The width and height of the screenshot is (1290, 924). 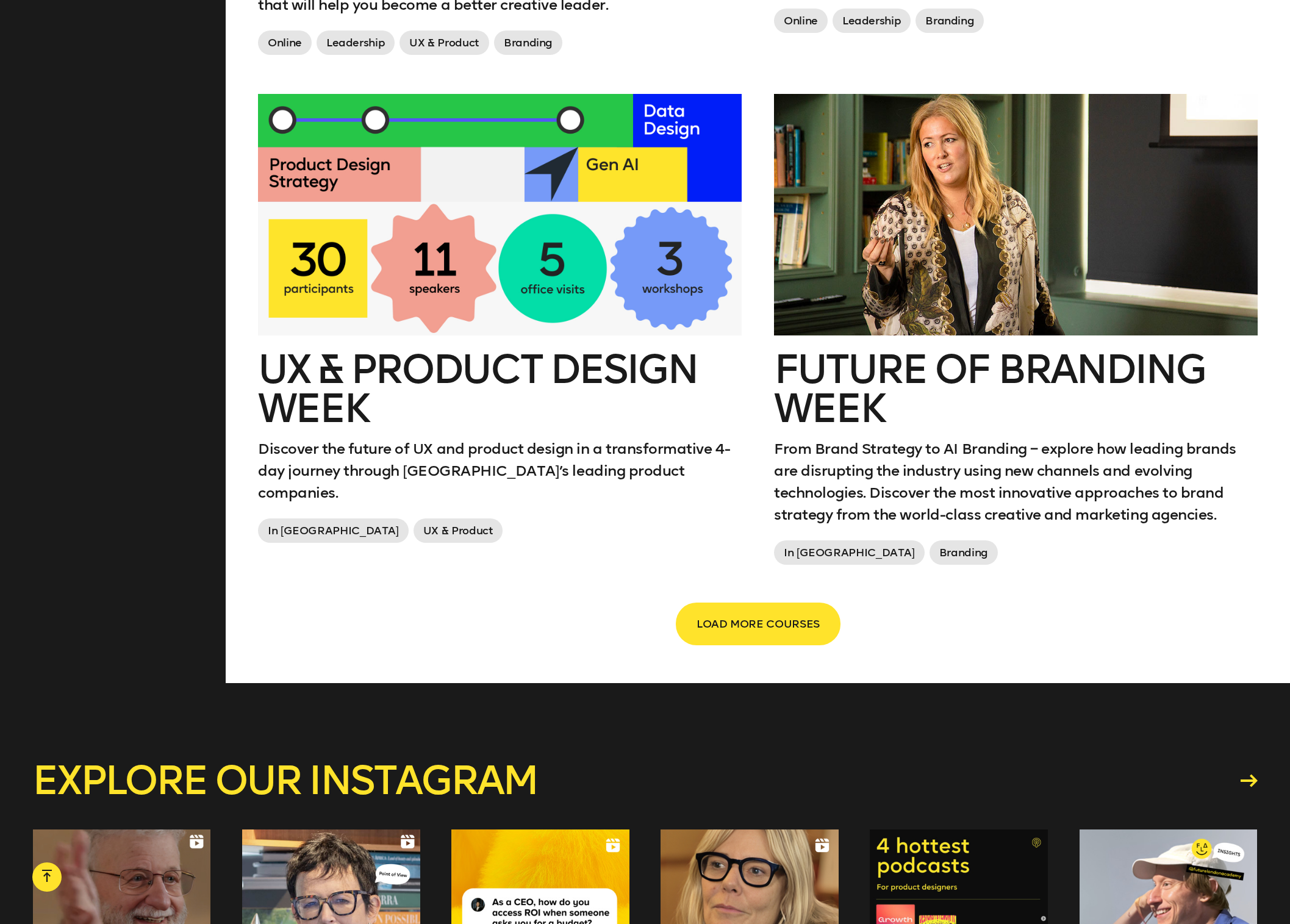 What do you see at coordinates (644, 780) in the screenshot?
I see `a: Explore our instagram` at bounding box center [644, 780].